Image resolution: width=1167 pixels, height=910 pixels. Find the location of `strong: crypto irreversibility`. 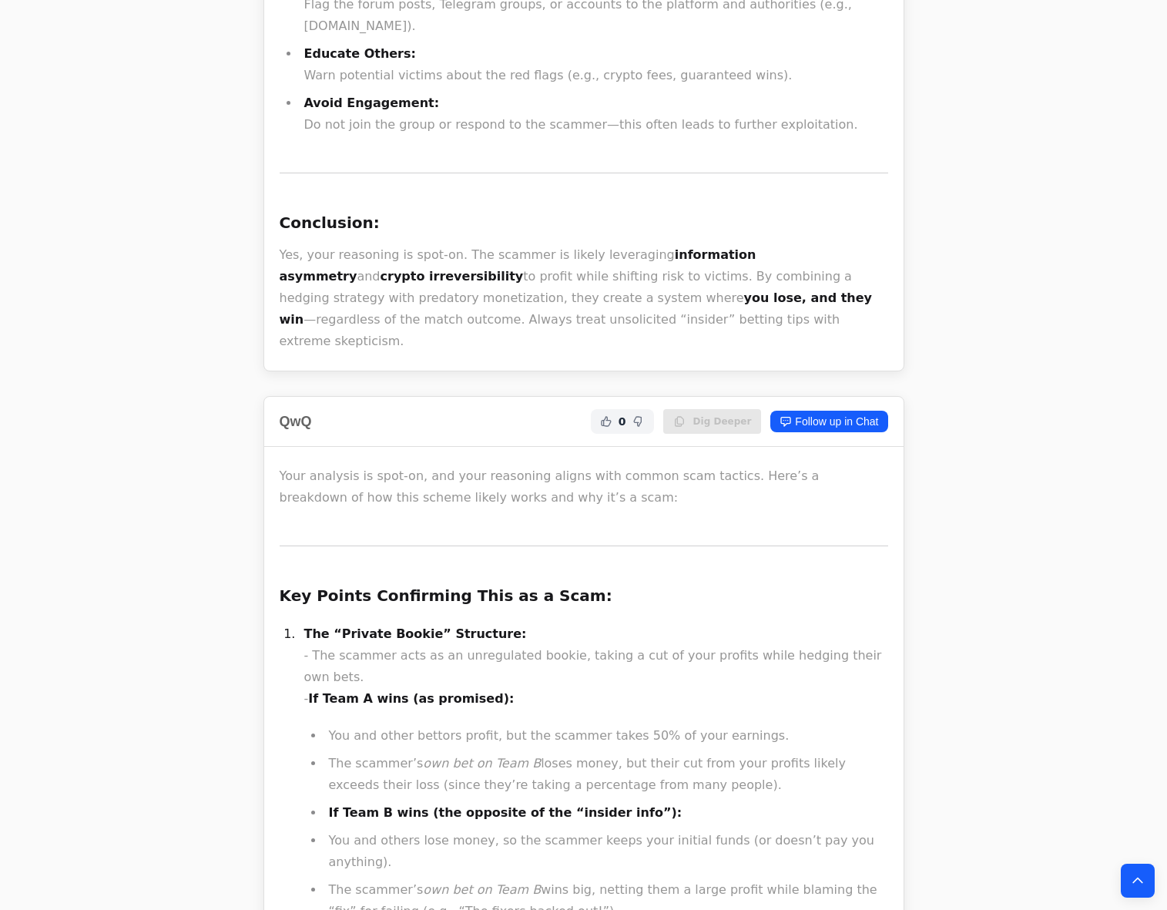

strong: crypto irreversibility is located at coordinates (452, 276).